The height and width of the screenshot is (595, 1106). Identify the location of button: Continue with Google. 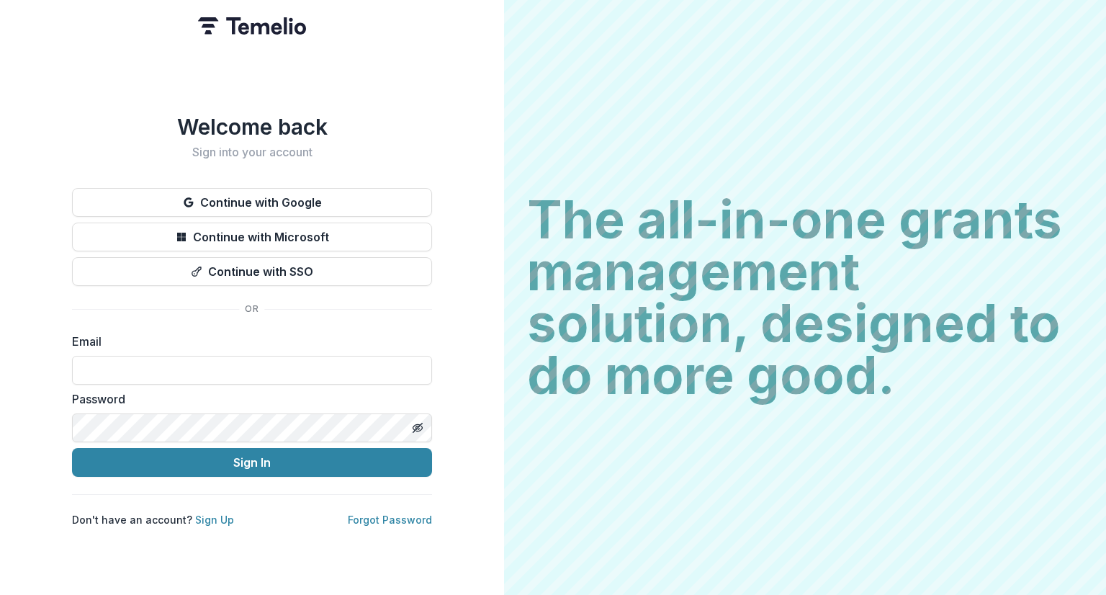
(252, 202).